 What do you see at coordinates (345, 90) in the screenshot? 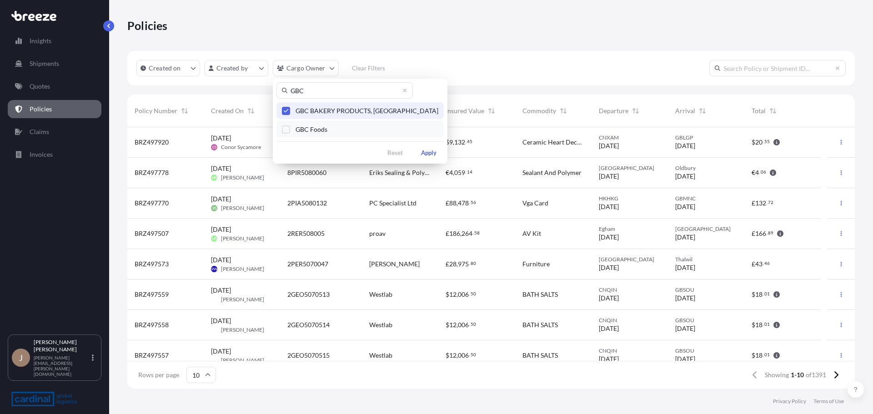
I see `input: Search cargo owner` at bounding box center [345, 90].